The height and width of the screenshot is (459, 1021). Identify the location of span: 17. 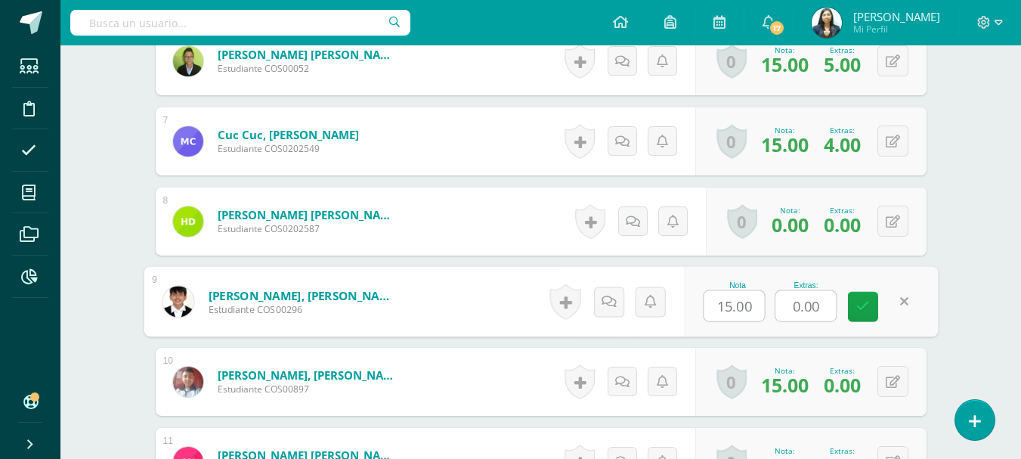
(777, 28).